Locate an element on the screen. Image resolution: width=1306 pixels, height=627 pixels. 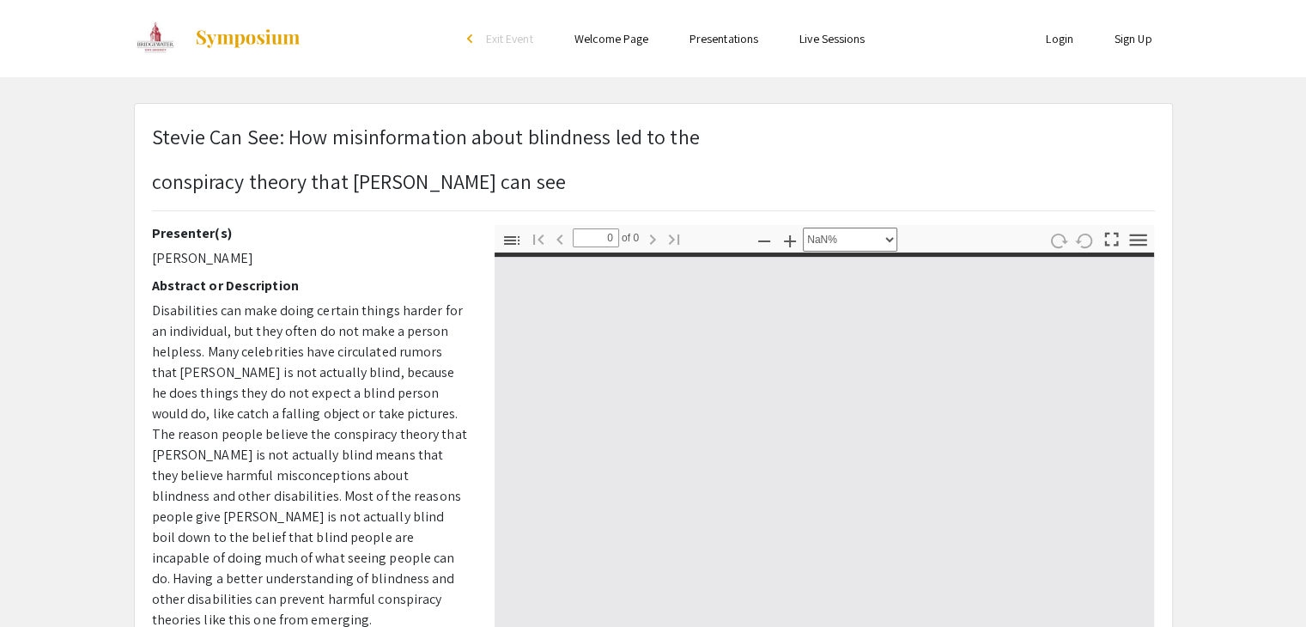
select: Zoom is located at coordinates (850, 240).